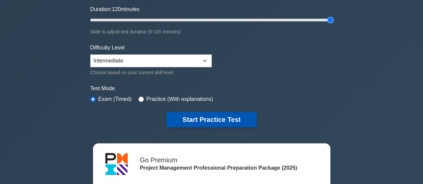 The height and width of the screenshot is (184, 423). I want to click on span: 120, so click(116, 9).